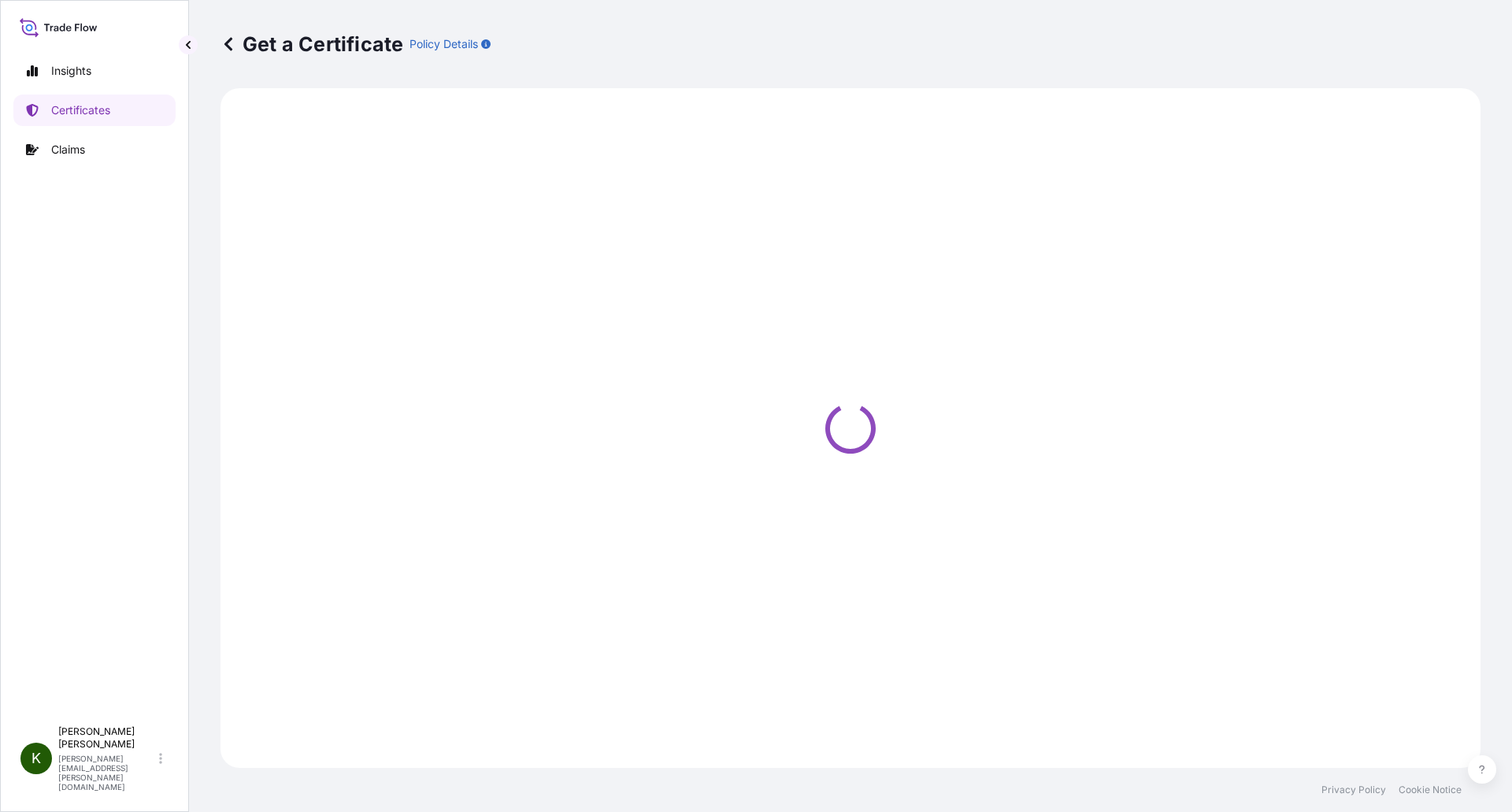  Describe the element at coordinates (68, 150) in the screenshot. I see `p: Claims` at that location.